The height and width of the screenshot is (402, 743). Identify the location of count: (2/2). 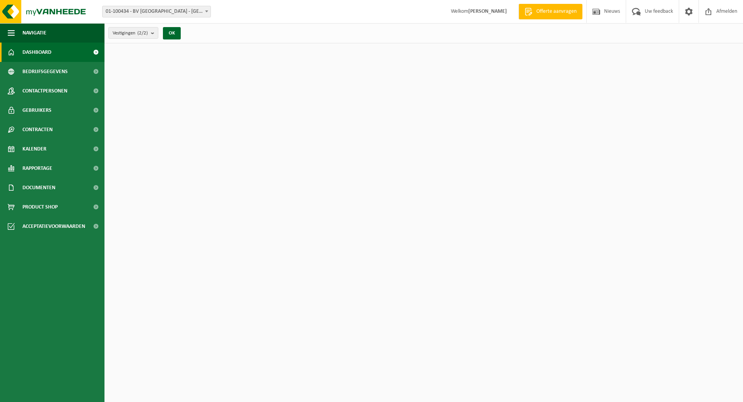
(142, 33).